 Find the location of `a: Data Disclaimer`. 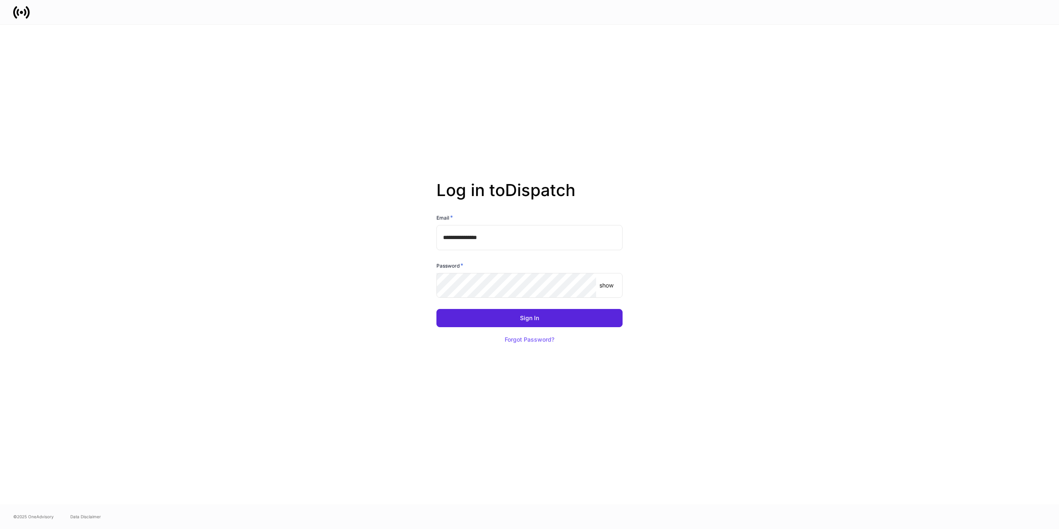

a: Data Disclaimer is located at coordinates (86, 517).